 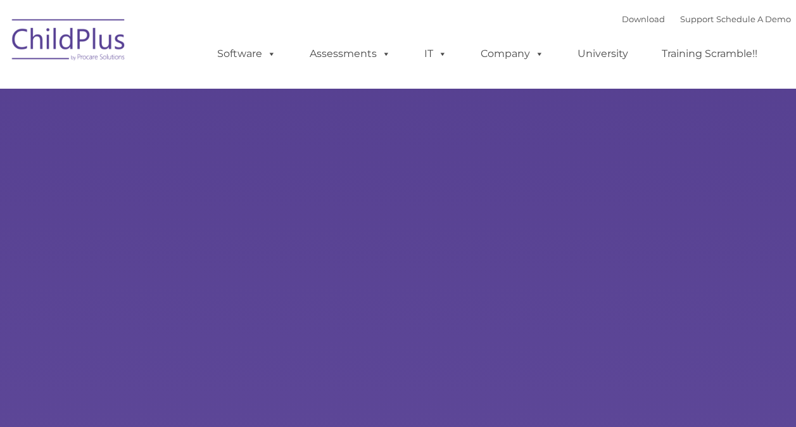 I want to click on img: ChildPlus by Procare Solutions, so click(x=69, y=42).